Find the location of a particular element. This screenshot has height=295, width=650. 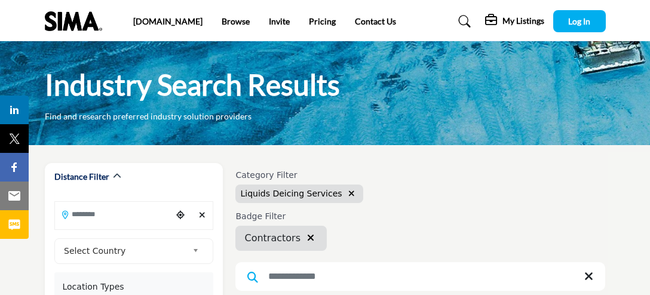

button: Log In is located at coordinates (580, 21).